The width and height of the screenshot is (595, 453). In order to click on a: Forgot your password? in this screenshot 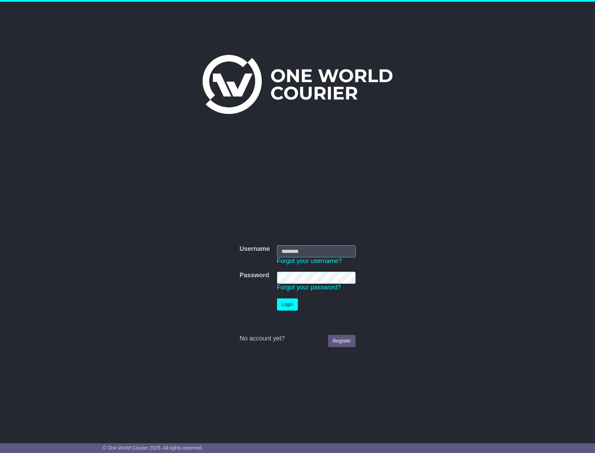, I will do `click(309, 288)`.